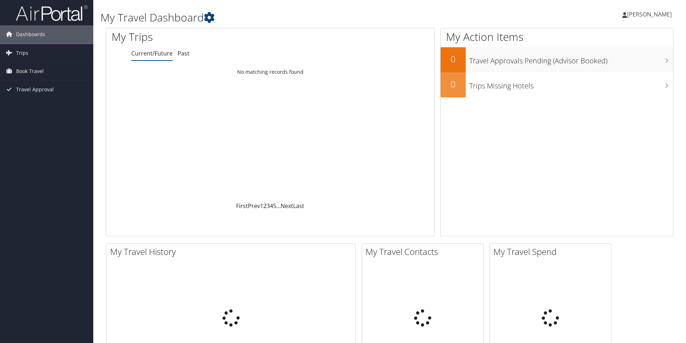 The height and width of the screenshot is (343, 686). Describe the element at coordinates (30, 71) in the screenshot. I see `span: Book Travel` at that location.